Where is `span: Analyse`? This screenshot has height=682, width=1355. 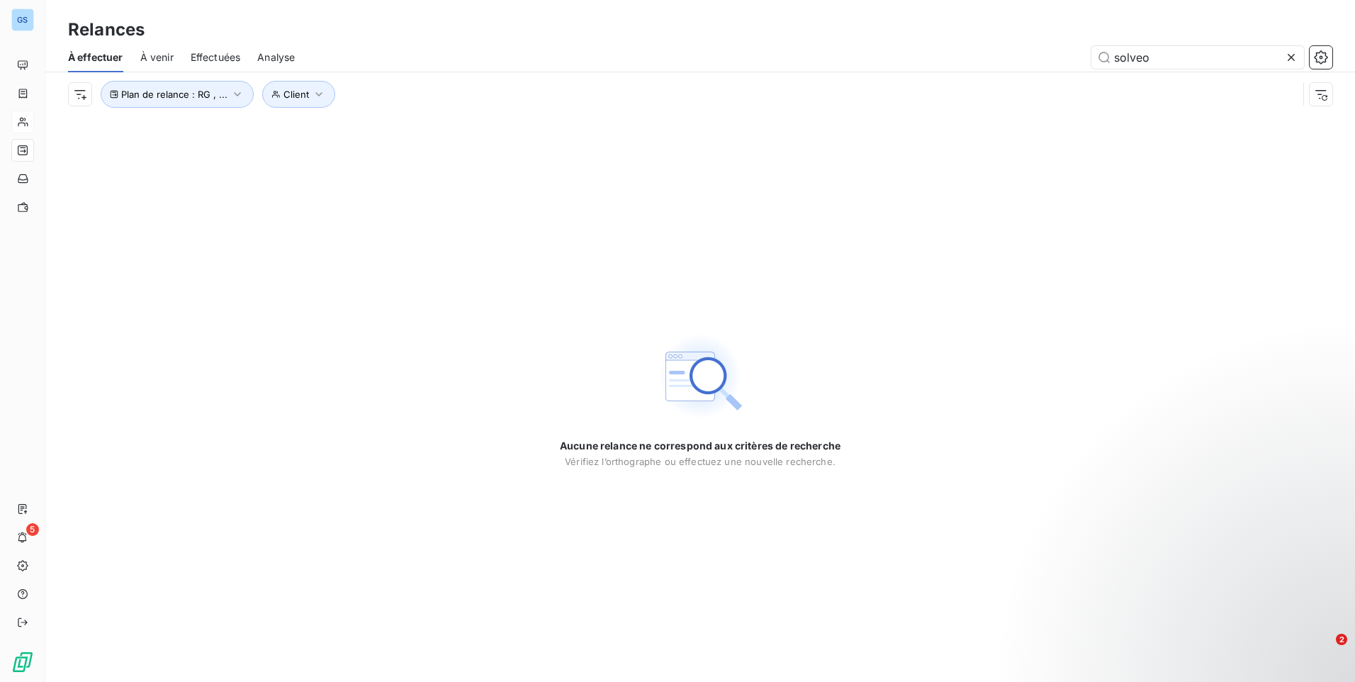
span: Analyse is located at coordinates (276, 57).